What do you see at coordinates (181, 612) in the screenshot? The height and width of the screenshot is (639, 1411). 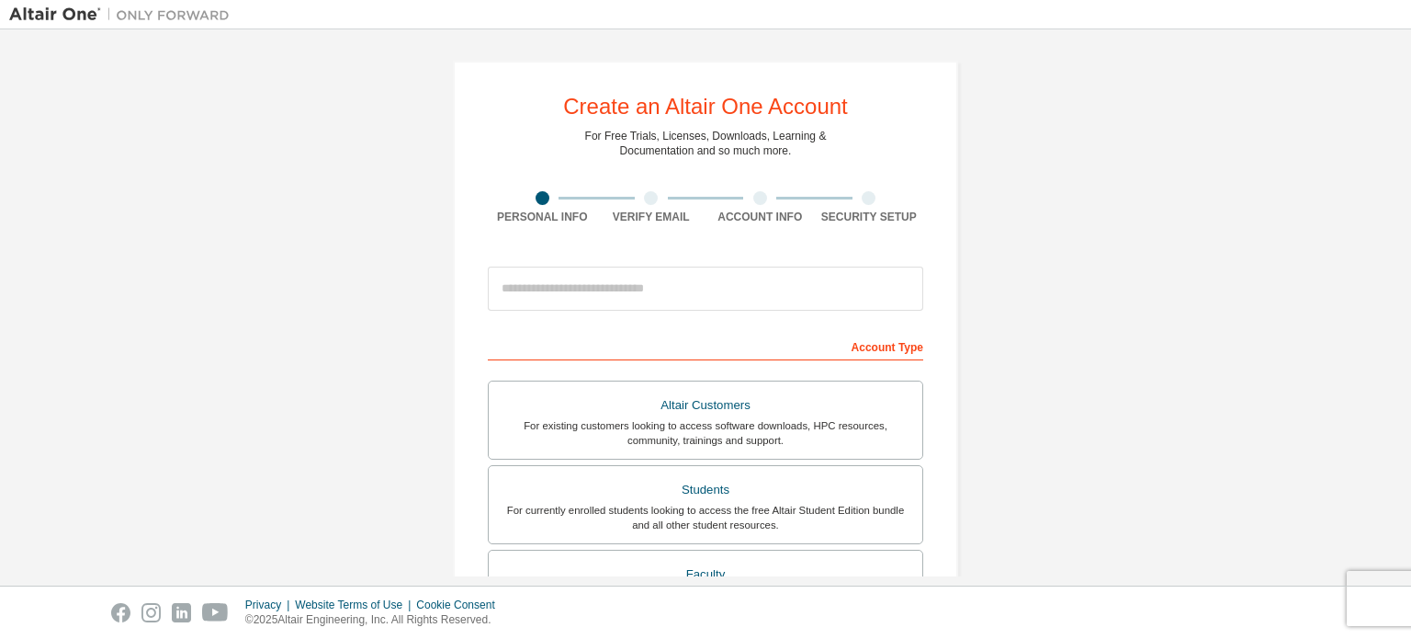 I see `img: linkedin.svg` at bounding box center [181, 612].